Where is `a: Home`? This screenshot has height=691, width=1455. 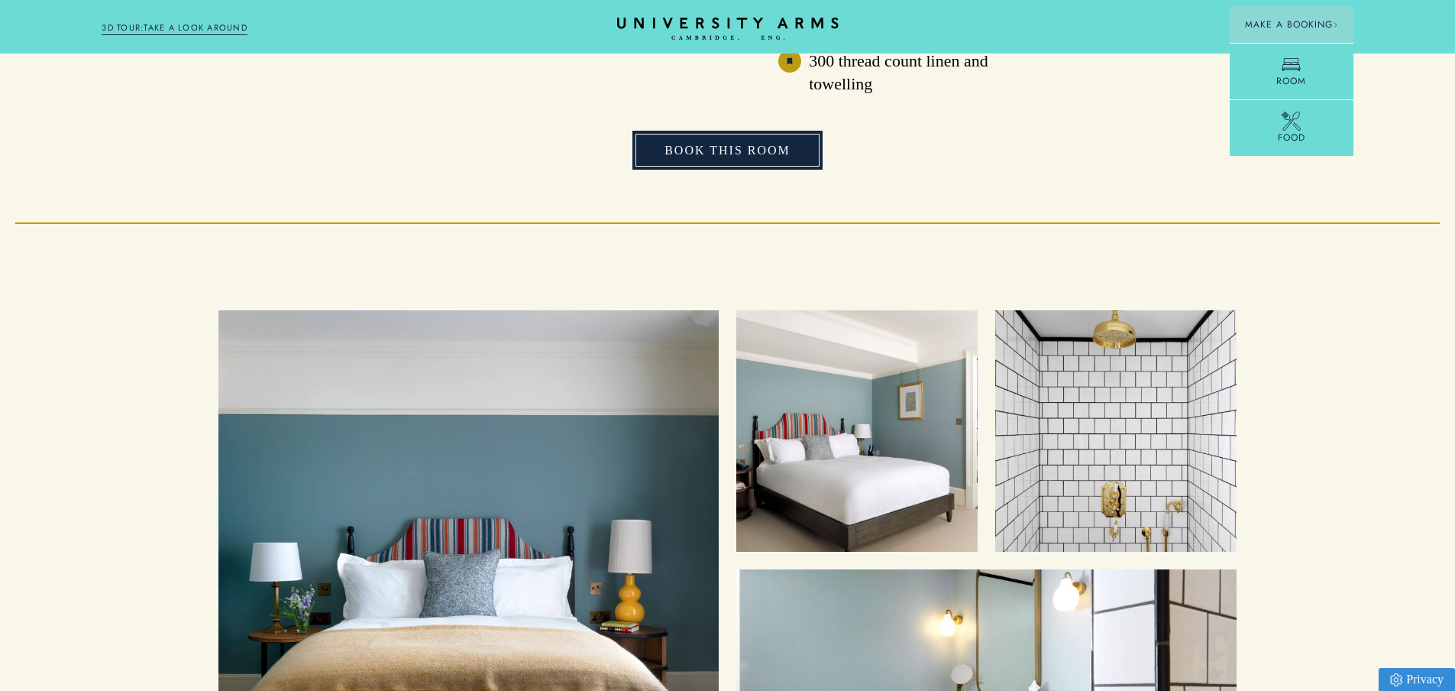 a: Home is located at coordinates (728, 29).